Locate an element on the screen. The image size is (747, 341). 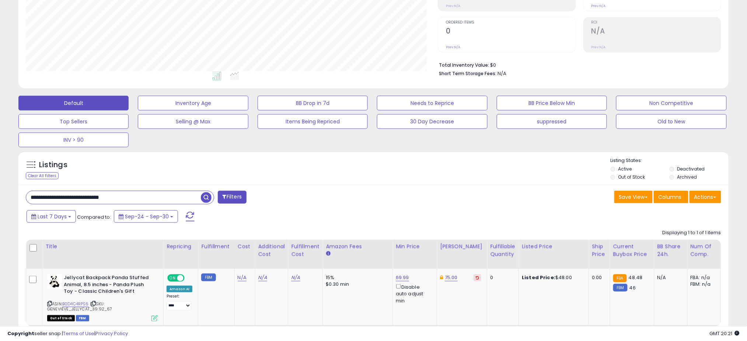
button: Columns is located at coordinates (671, 197).